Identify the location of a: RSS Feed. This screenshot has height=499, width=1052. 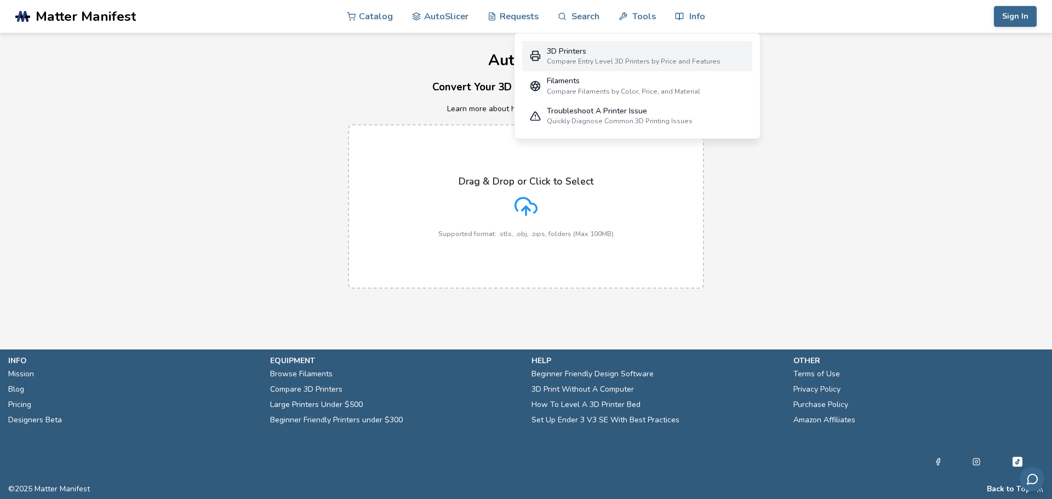
(1040, 489).